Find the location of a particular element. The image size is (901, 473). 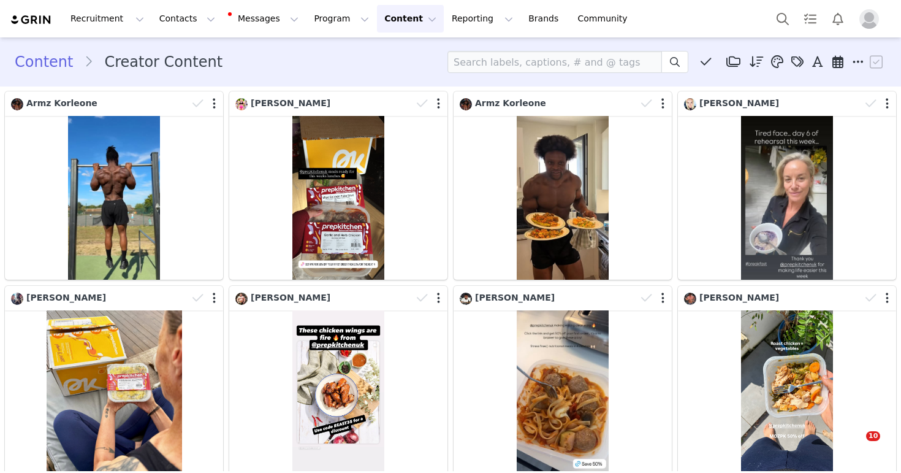

a: Content is located at coordinates (49, 62).